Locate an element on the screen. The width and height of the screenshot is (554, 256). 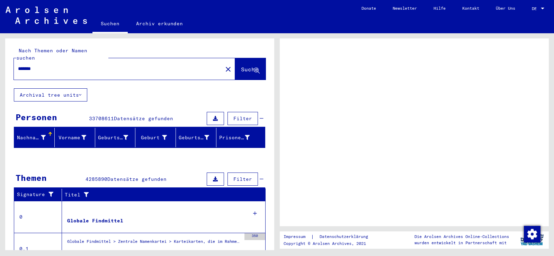
img: Zustimmung ändern is located at coordinates (532, 234).